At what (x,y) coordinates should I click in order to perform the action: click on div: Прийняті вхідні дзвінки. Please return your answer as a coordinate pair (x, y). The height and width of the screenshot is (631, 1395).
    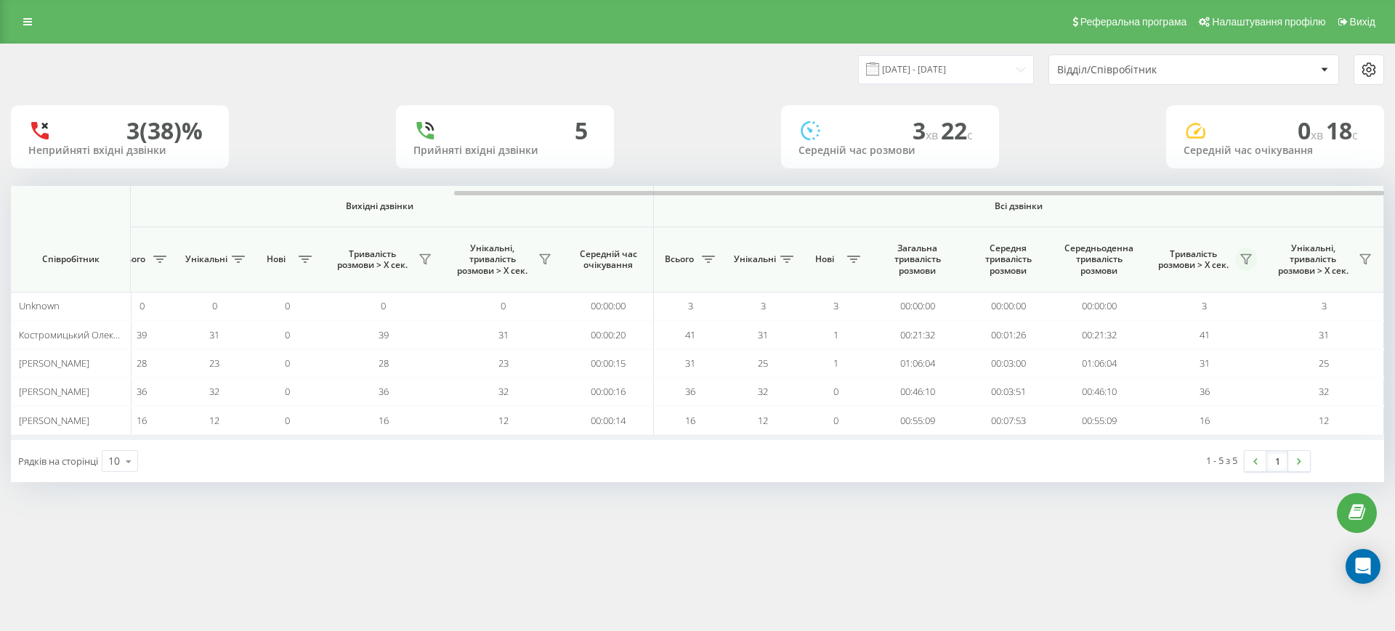
    Looking at the image, I should click on (505, 150).